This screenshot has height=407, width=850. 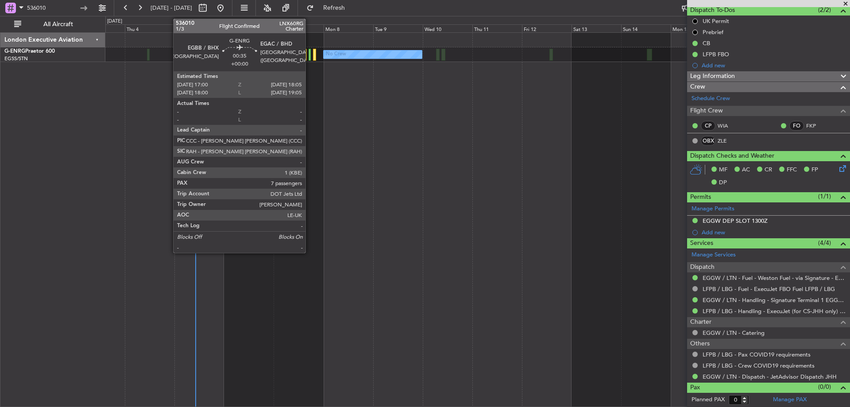 I want to click on div: Thu 4, so click(x=150, y=28).